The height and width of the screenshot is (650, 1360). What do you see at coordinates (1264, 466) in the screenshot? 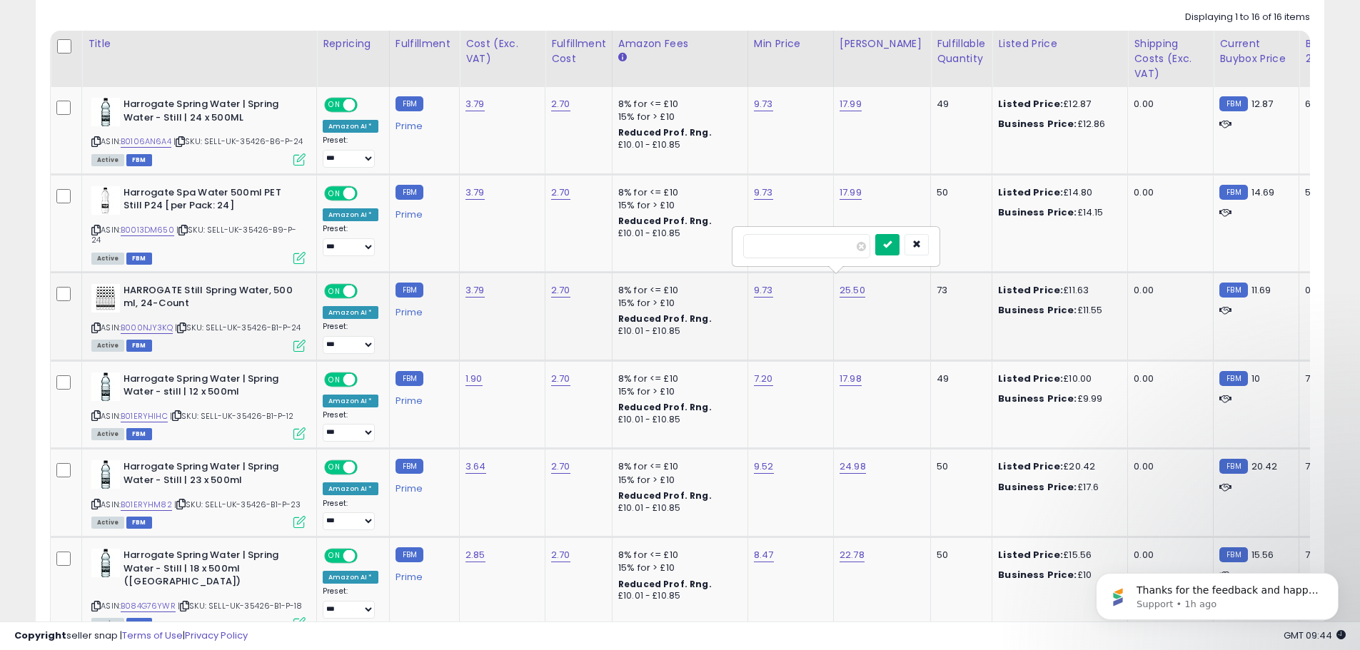
I see `span: 20.42` at bounding box center [1264, 466].